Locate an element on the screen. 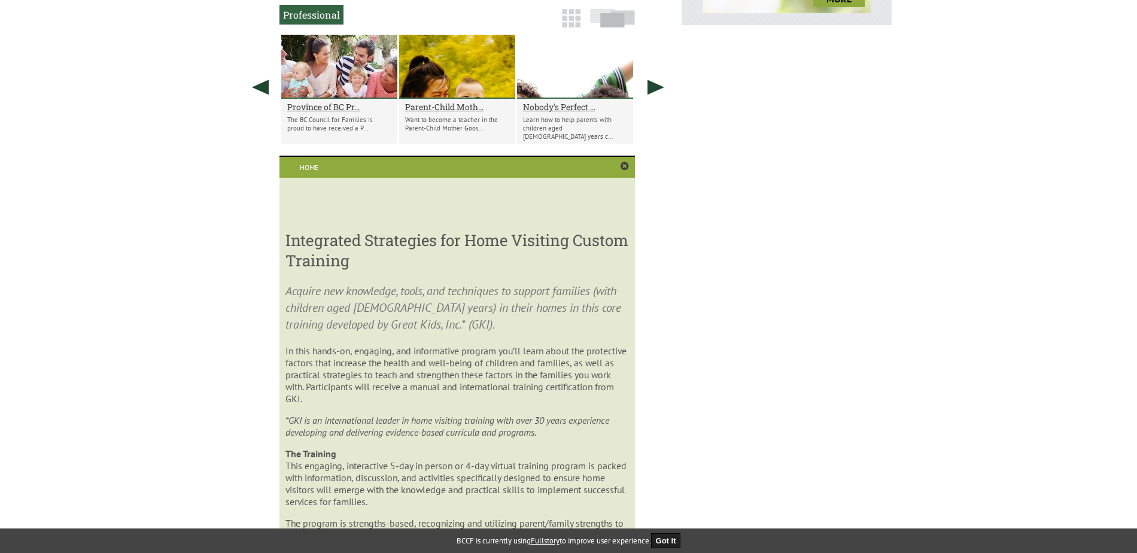 This screenshot has width=1137, height=553. p: In this hands-on, engaging, and informative program you’ll learn about the protective factors tha... is located at coordinates (457, 375).